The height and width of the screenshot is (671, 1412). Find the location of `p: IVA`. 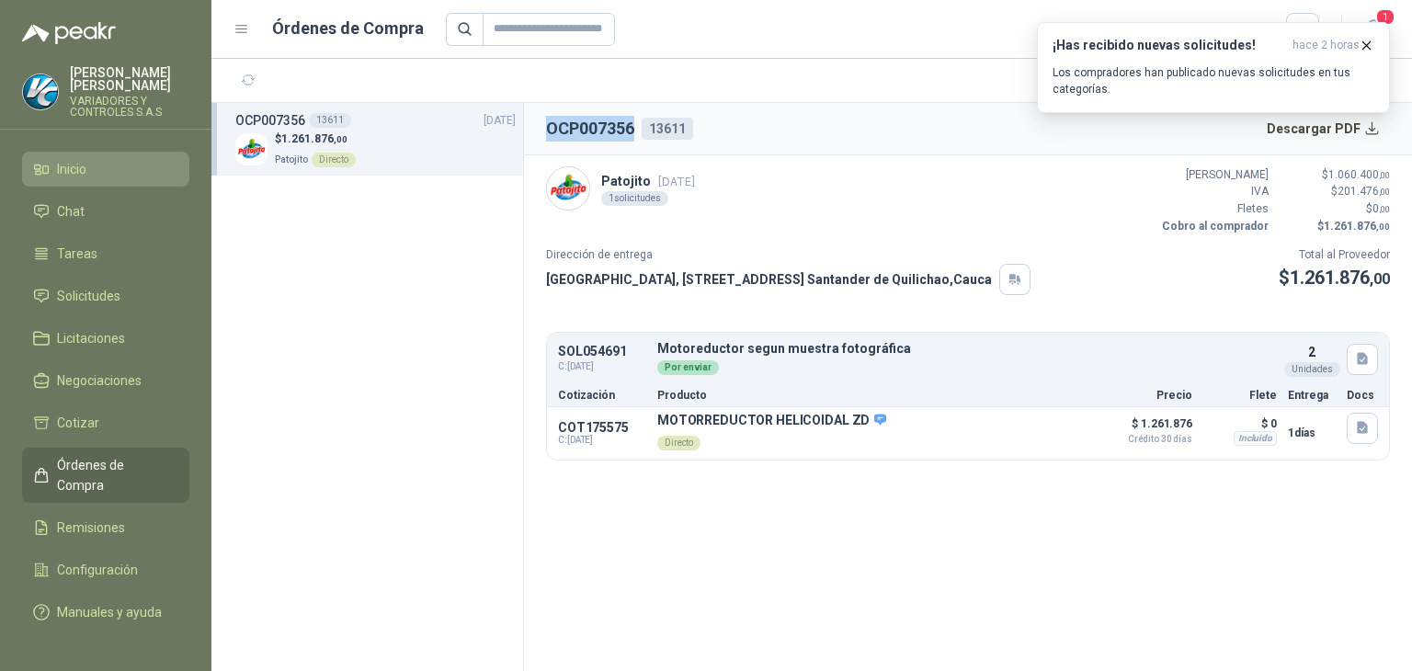

p: IVA is located at coordinates (1214, 191).